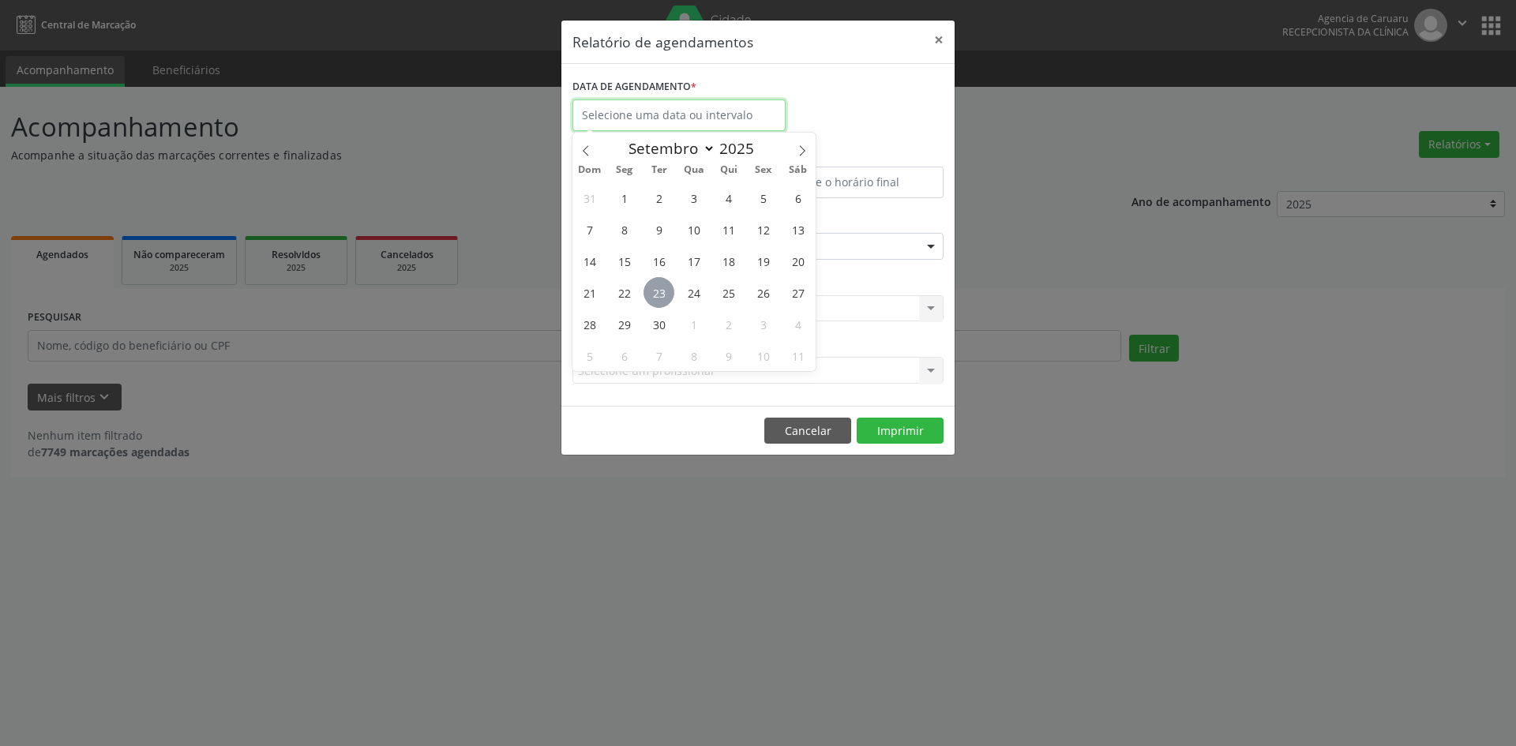 Image resolution: width=1516 pixels, height=746 pixels. I want to click on span: Outubro 3, 2025, so click(763, 324).